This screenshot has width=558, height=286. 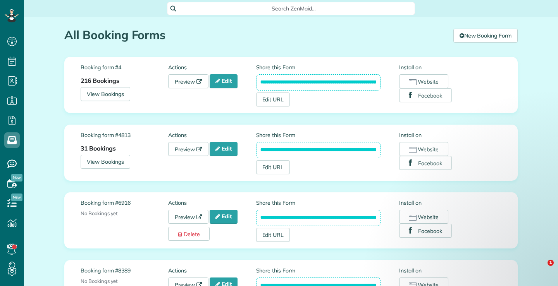 I want to click on a: New Booking Form, so click(x=485, y=36).